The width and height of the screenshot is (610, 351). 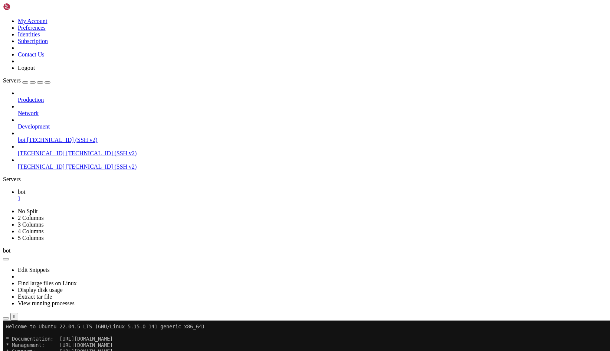 I want to click on span: Network, so click(x=28, y=113).